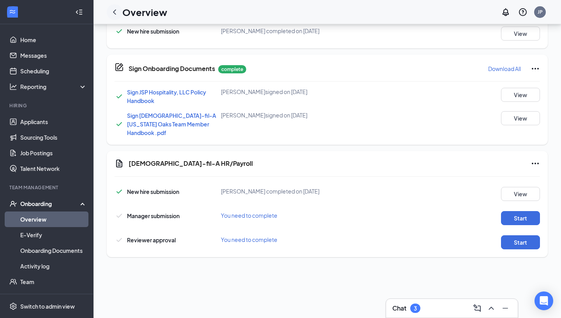 This screenshot has width=561, height=318. Describe the element at coordinates (399, 308) in the screenshot. I see `h3: Chat` at that location.